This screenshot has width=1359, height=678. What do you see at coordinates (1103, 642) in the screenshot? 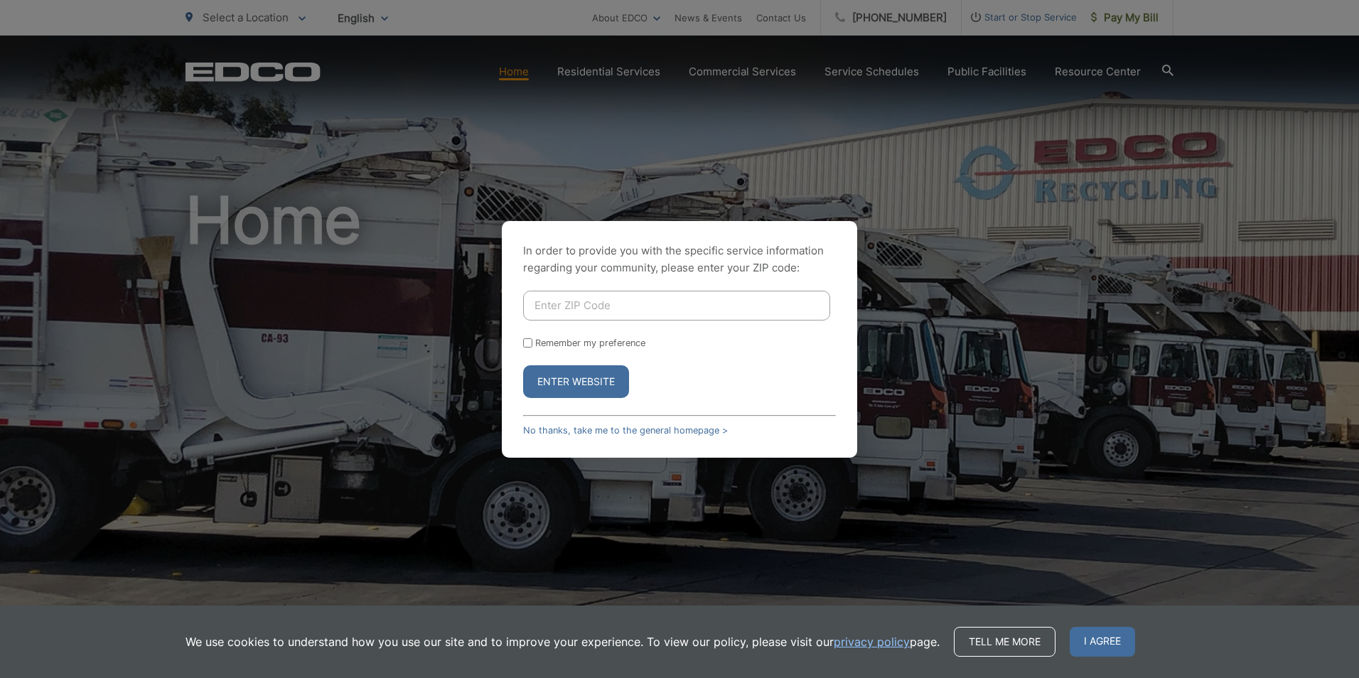
I see `span: I agree` at bounding box center [1103, 642].